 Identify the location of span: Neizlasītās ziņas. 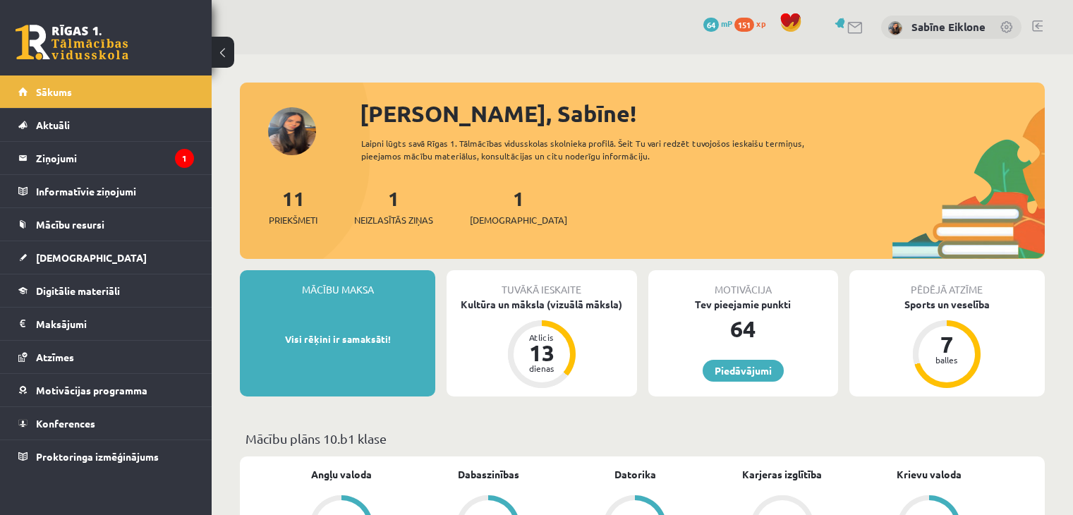
(394, 220).